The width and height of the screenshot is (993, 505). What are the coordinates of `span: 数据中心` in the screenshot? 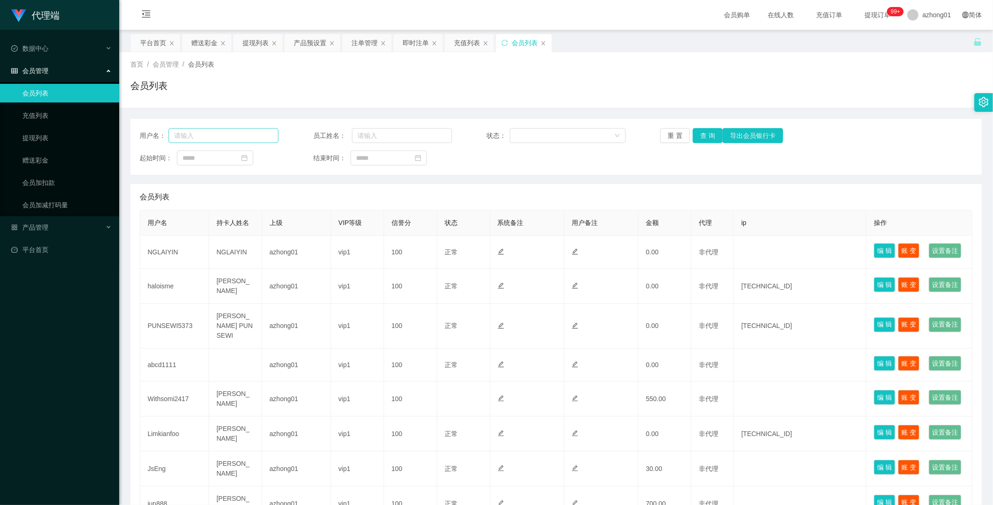 It's located at (30, 48).